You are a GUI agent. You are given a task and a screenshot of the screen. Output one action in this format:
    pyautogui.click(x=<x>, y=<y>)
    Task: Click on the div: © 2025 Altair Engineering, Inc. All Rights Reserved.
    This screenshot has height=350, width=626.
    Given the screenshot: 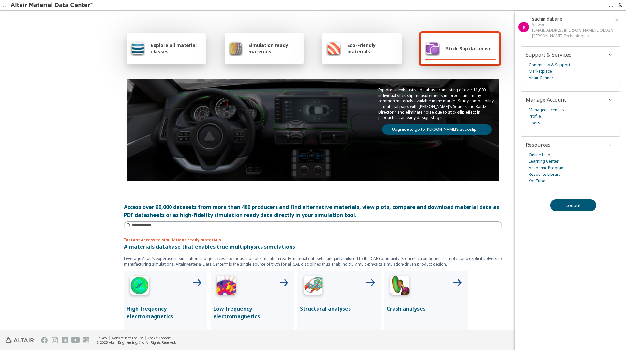 What is the action you would take?
    pyautogui.click(x=136, y=342)
    